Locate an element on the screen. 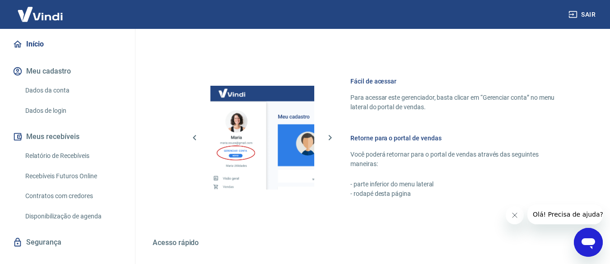 This screenshot has height=264, width=610. h6: Fácil de acessar is located at coordinates (458, 81).